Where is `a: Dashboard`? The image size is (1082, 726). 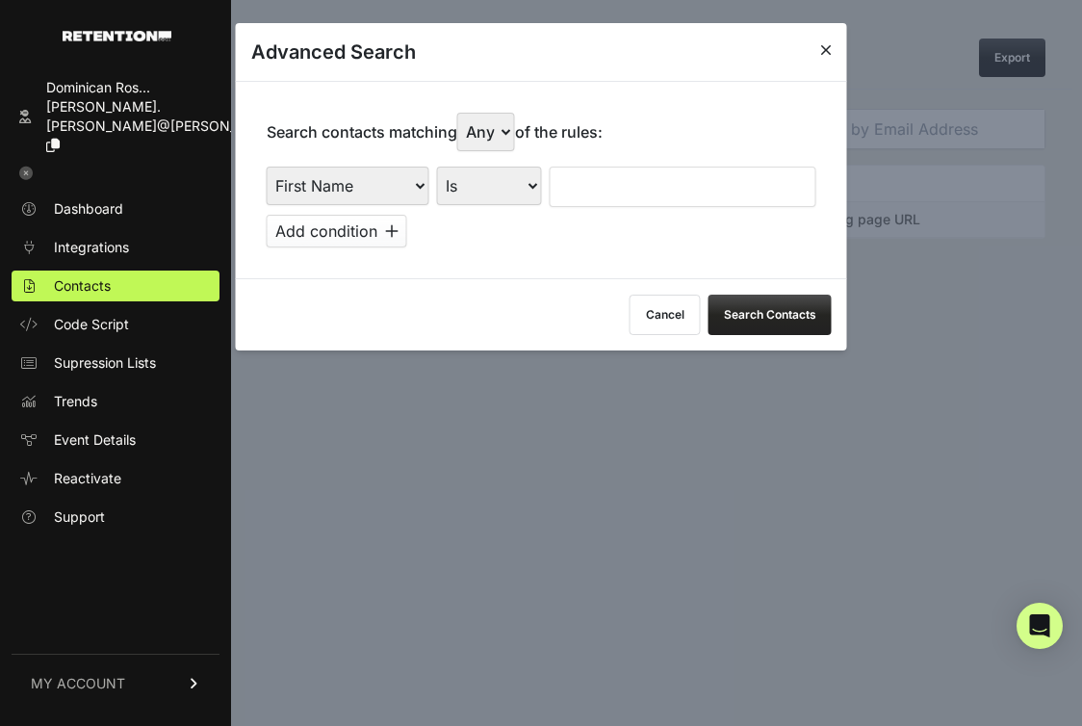
a: Dashboard is located at coordinates (116, 209).